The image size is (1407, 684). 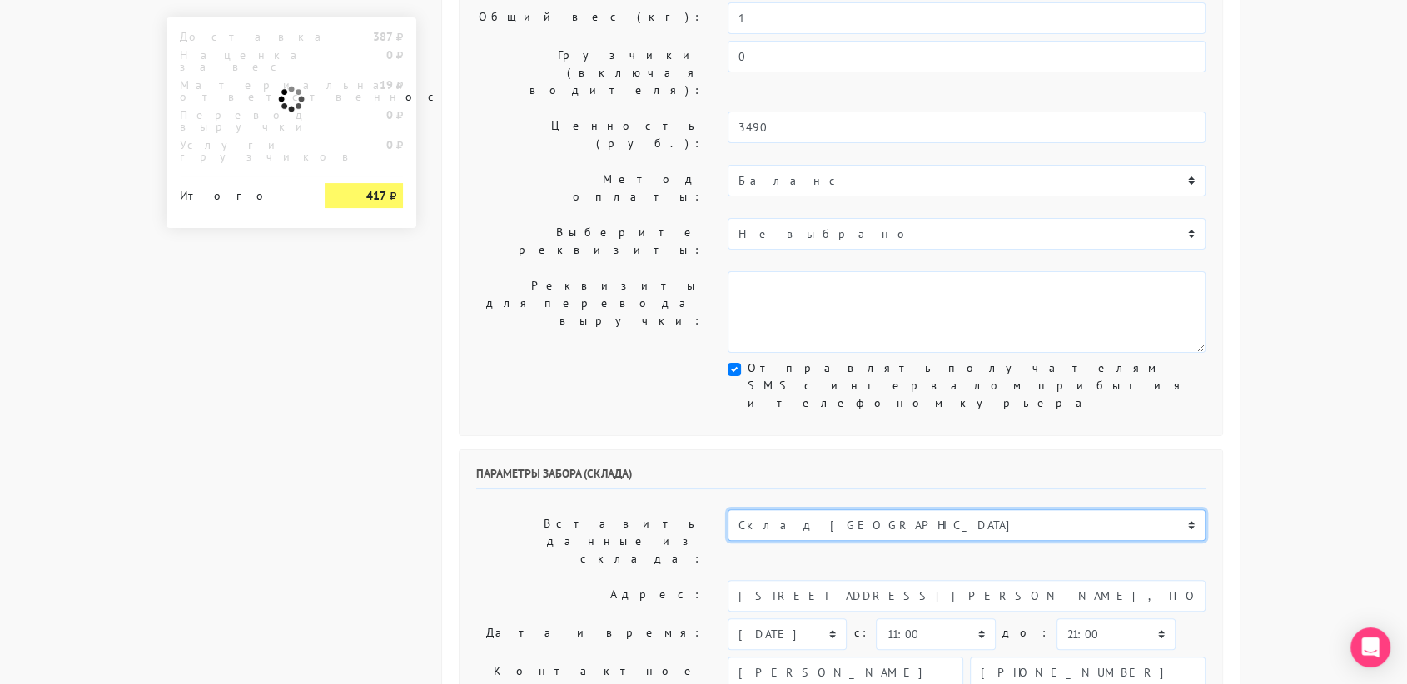 What do you see at coordinates (590, 135) in the screenshot?
I see `label: Ценность (руб.):` at bounding box center [590, 135].